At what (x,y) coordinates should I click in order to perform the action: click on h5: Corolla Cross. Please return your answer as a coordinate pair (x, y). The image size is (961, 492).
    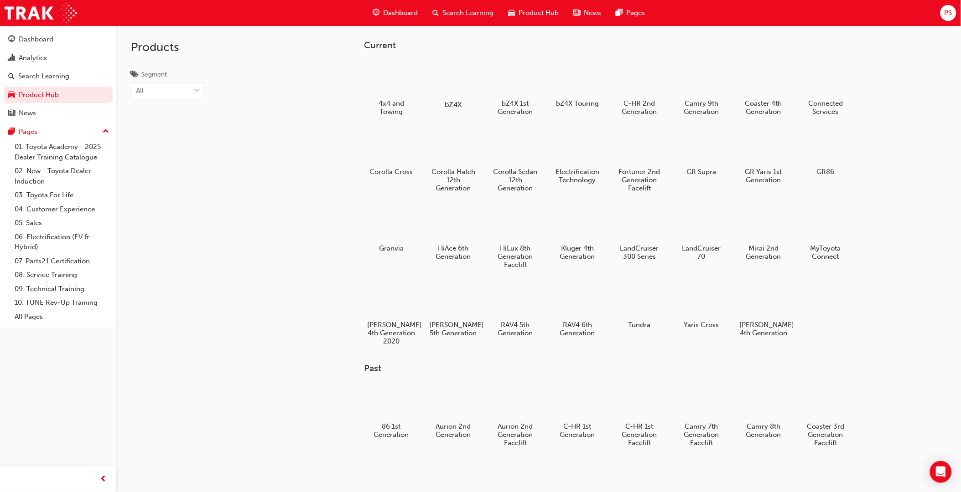
    Looking at the image, I should click on (391, 172).